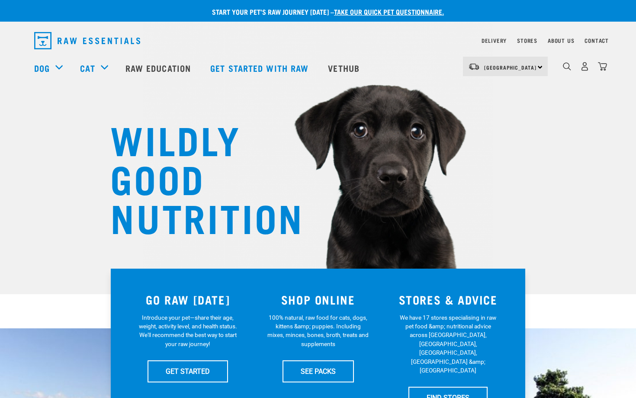 This screenshot has height=398, width=636. Describe the element at coordinates (87, 68) in the screenshot. I see `a: Cat` at that location.